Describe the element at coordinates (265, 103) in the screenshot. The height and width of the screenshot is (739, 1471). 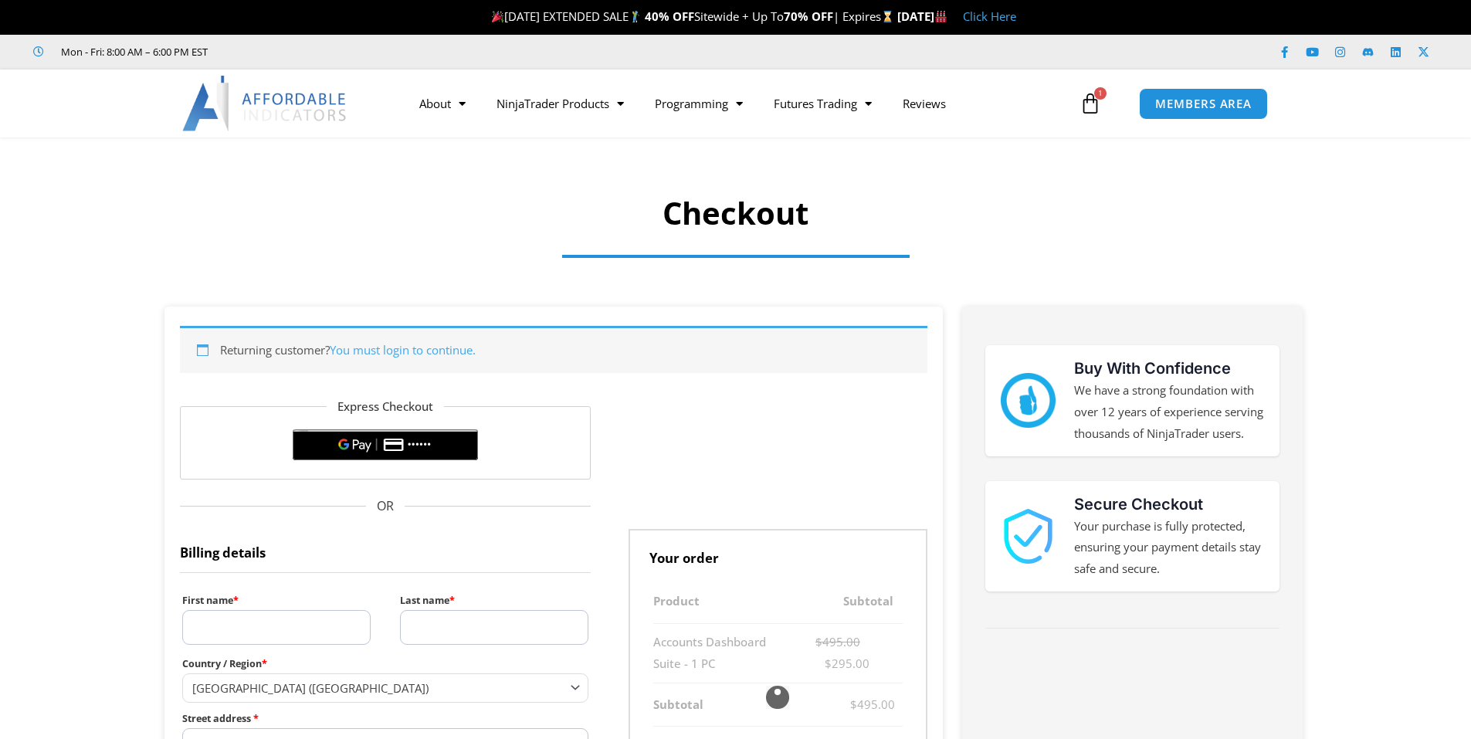
I see `img: LogoAI | Affordable Indicators – NinjaTrader` at that location.